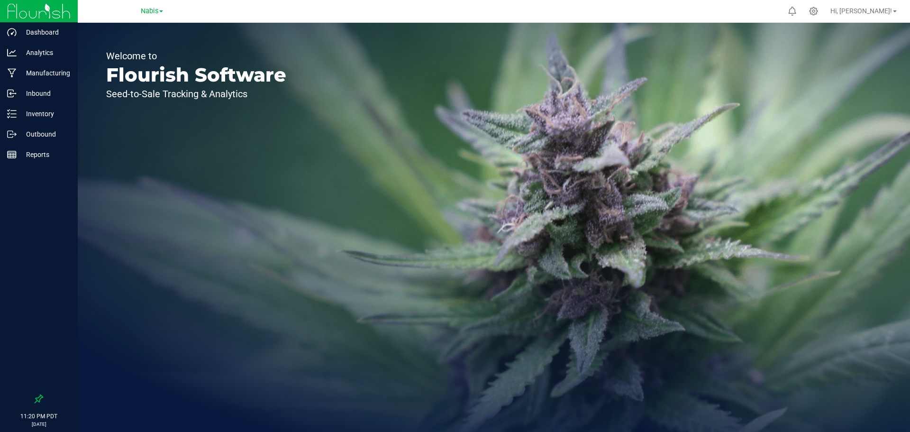  I want to click on p: Reports, so click(45, 154).